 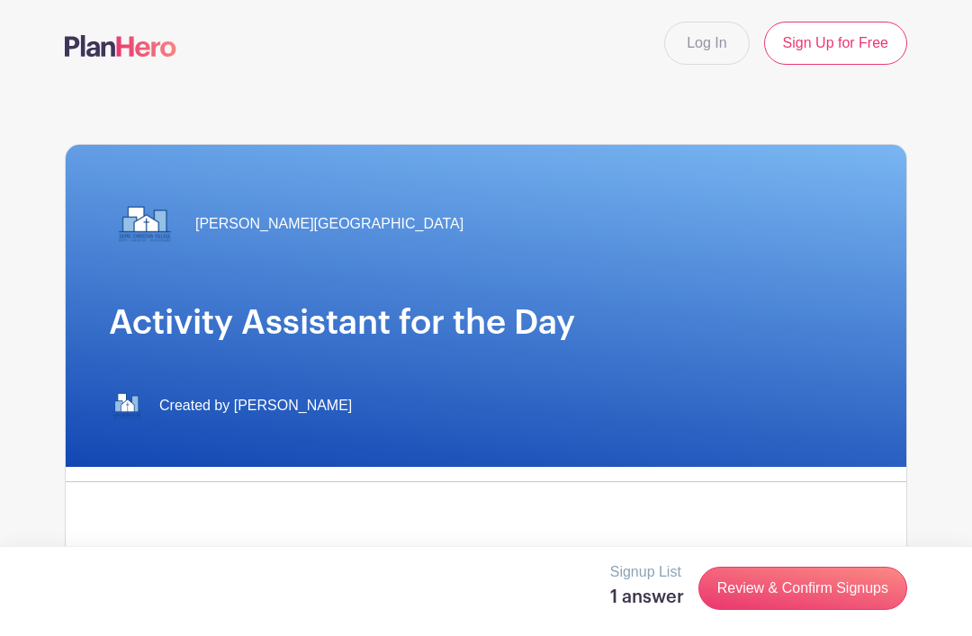 What do you see at coordinates (121, 46) in the screenshot?
I see `img: logo-507f7623f17ff9eddc593b1ce0a138ce2505c220e1c5a4e2b4648c50719b7d32.svg` at bounding box center [121, 46].